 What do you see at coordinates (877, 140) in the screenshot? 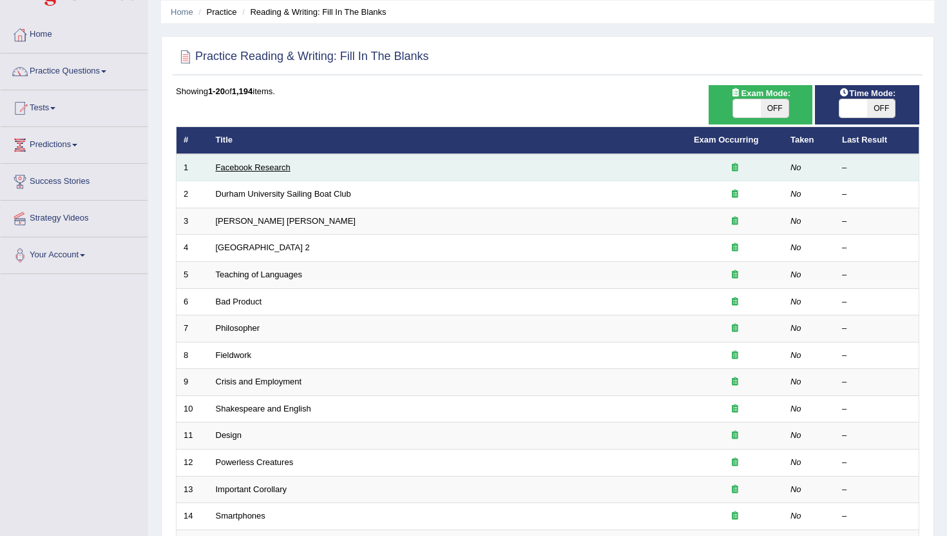
I see `th: Last Result` at bounding box center [877, 140].